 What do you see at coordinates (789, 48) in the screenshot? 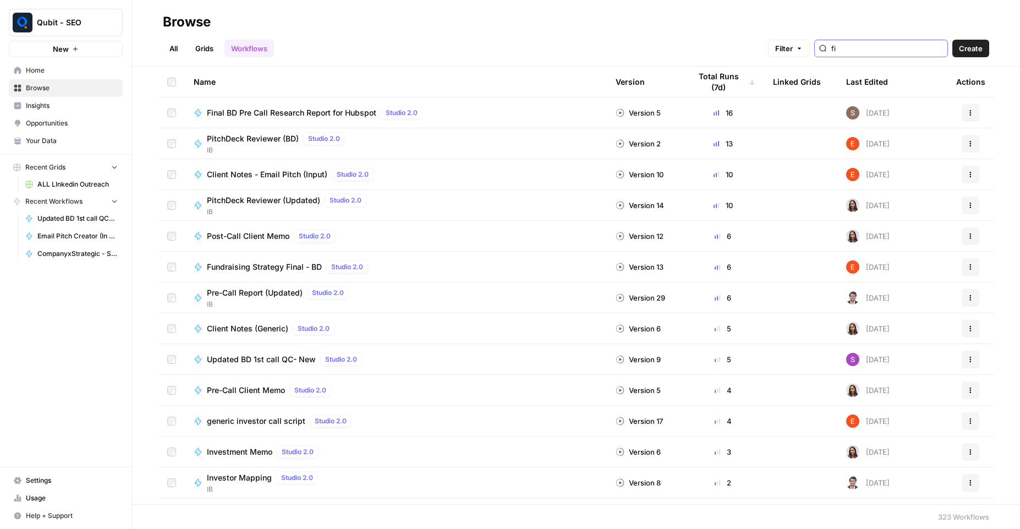
I see `button: Filter` at bounding box center [789, 48].